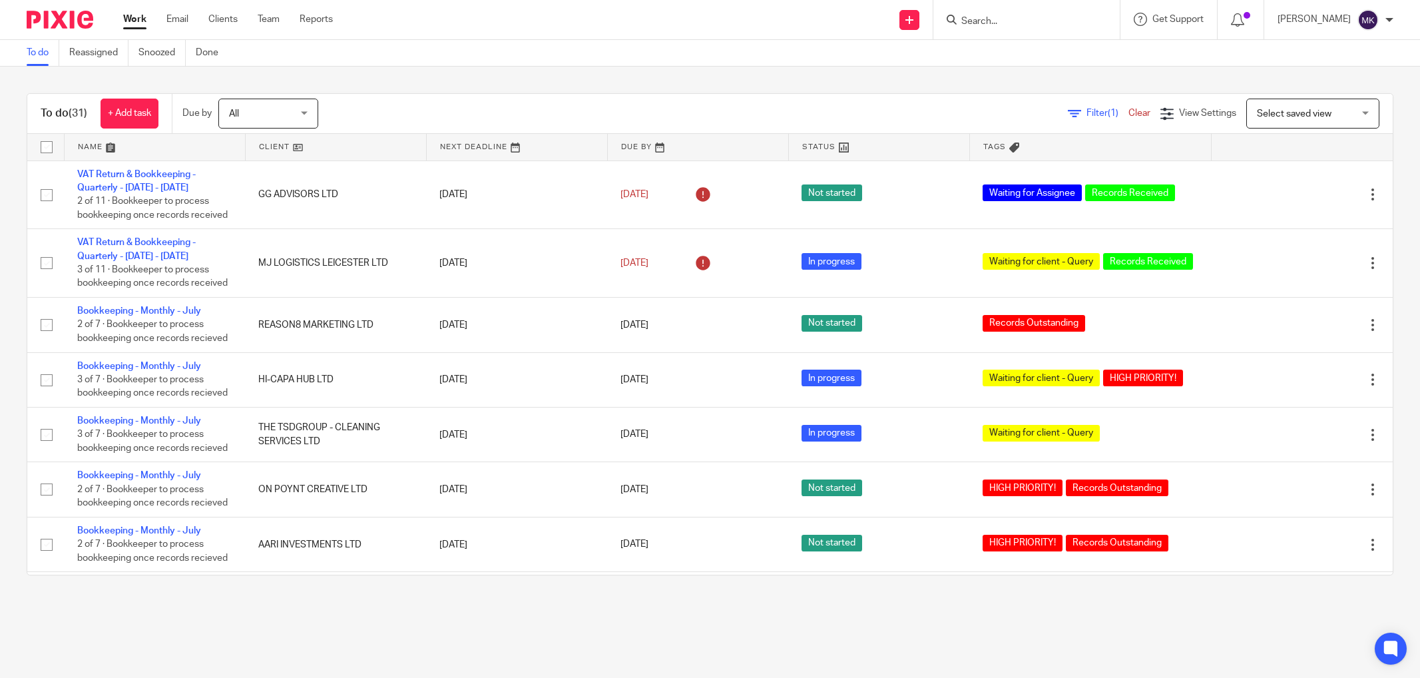  I want to click on a: Reassigned, so click(99, 53).